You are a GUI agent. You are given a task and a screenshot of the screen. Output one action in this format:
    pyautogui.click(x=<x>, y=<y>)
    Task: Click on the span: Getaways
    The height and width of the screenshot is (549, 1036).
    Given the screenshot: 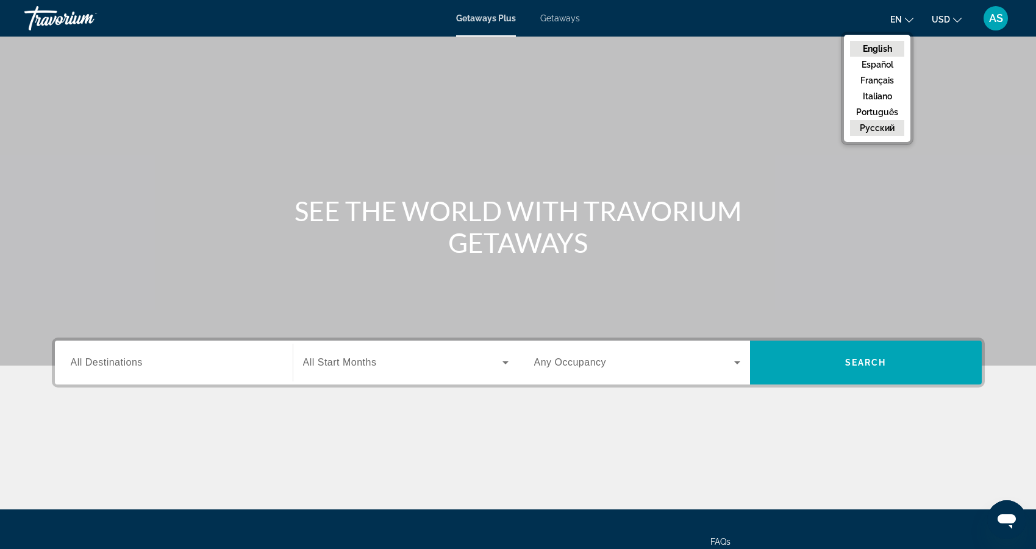 What is the action you would take?
    pyautogui.click(x=560, y=18)
    